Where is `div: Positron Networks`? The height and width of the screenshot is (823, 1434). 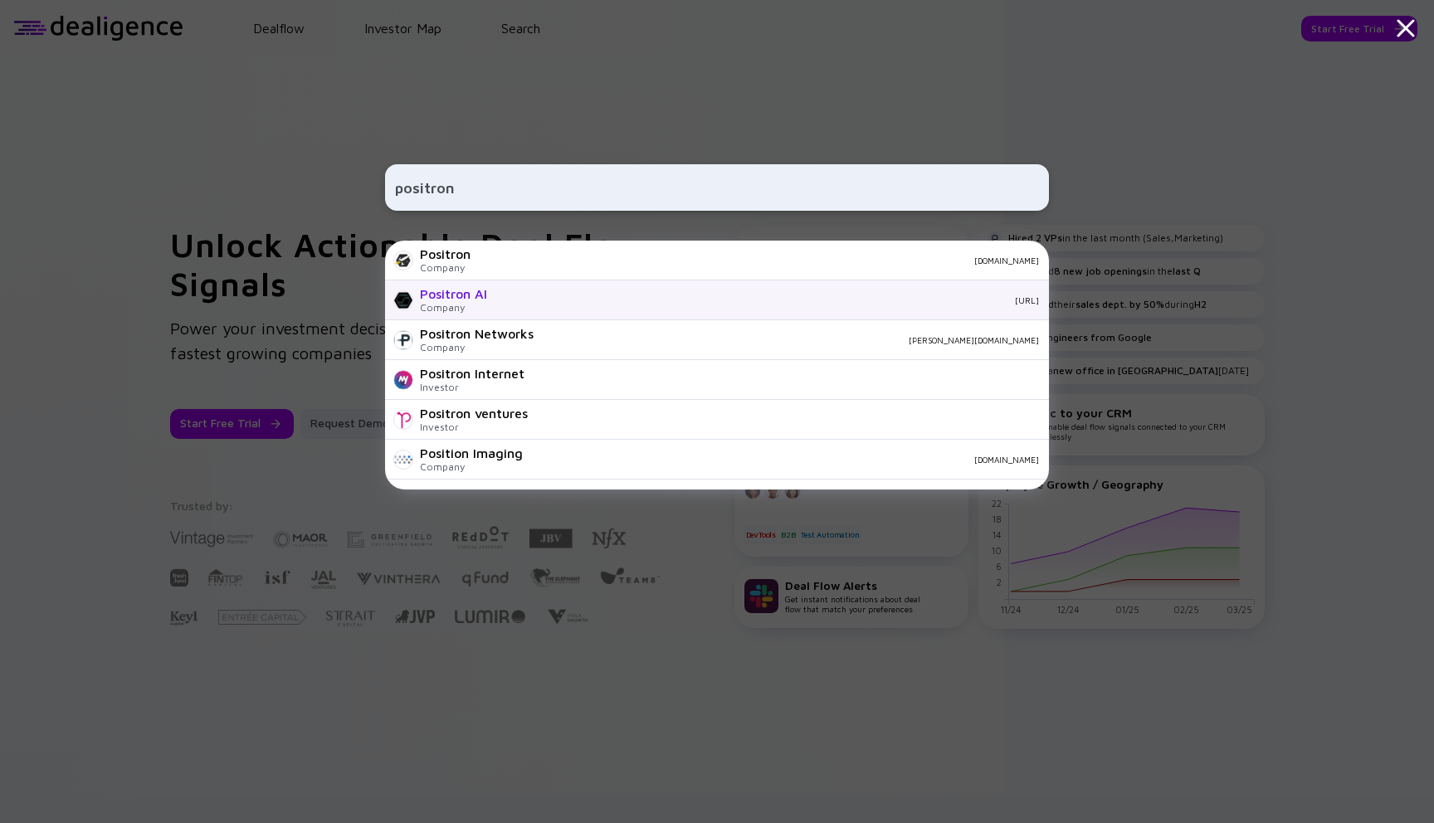 div: Positron Networks is located at coordinates (476, 334).